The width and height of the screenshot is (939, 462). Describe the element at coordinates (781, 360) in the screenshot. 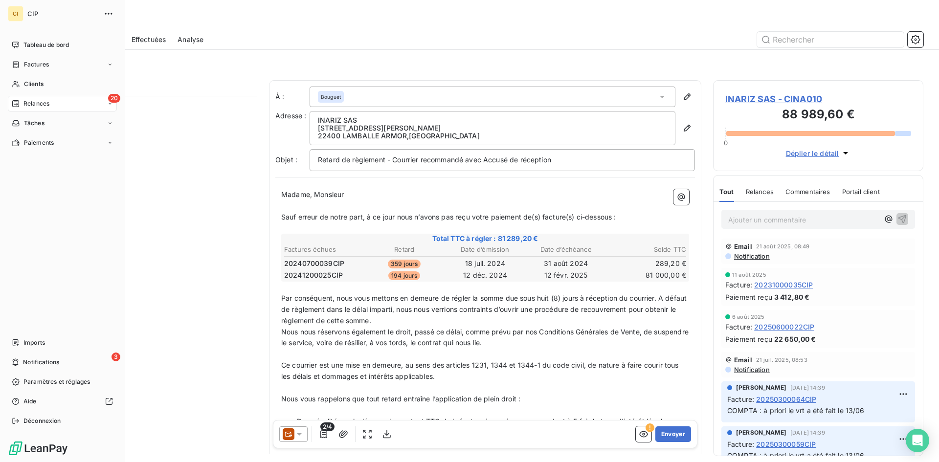

I see `span: 21 juil. 2025, 08:53` at that location.